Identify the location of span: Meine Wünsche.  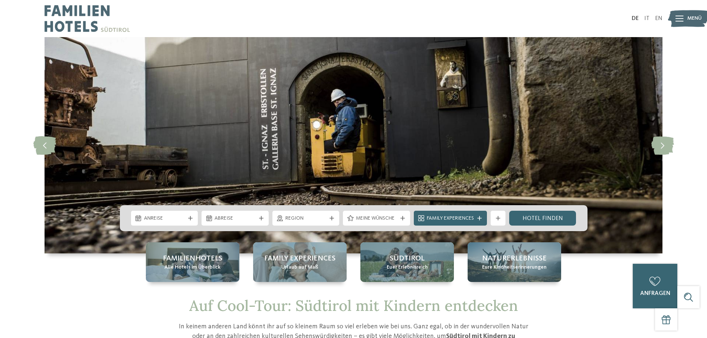
(376, 219).